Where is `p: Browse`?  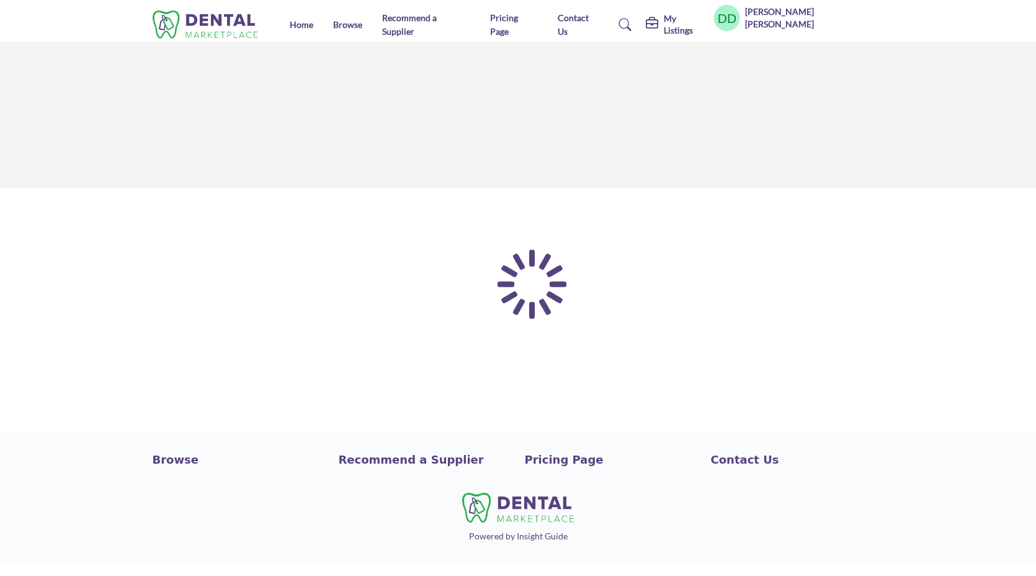
p: Browse is located at coordinates (239, 459).